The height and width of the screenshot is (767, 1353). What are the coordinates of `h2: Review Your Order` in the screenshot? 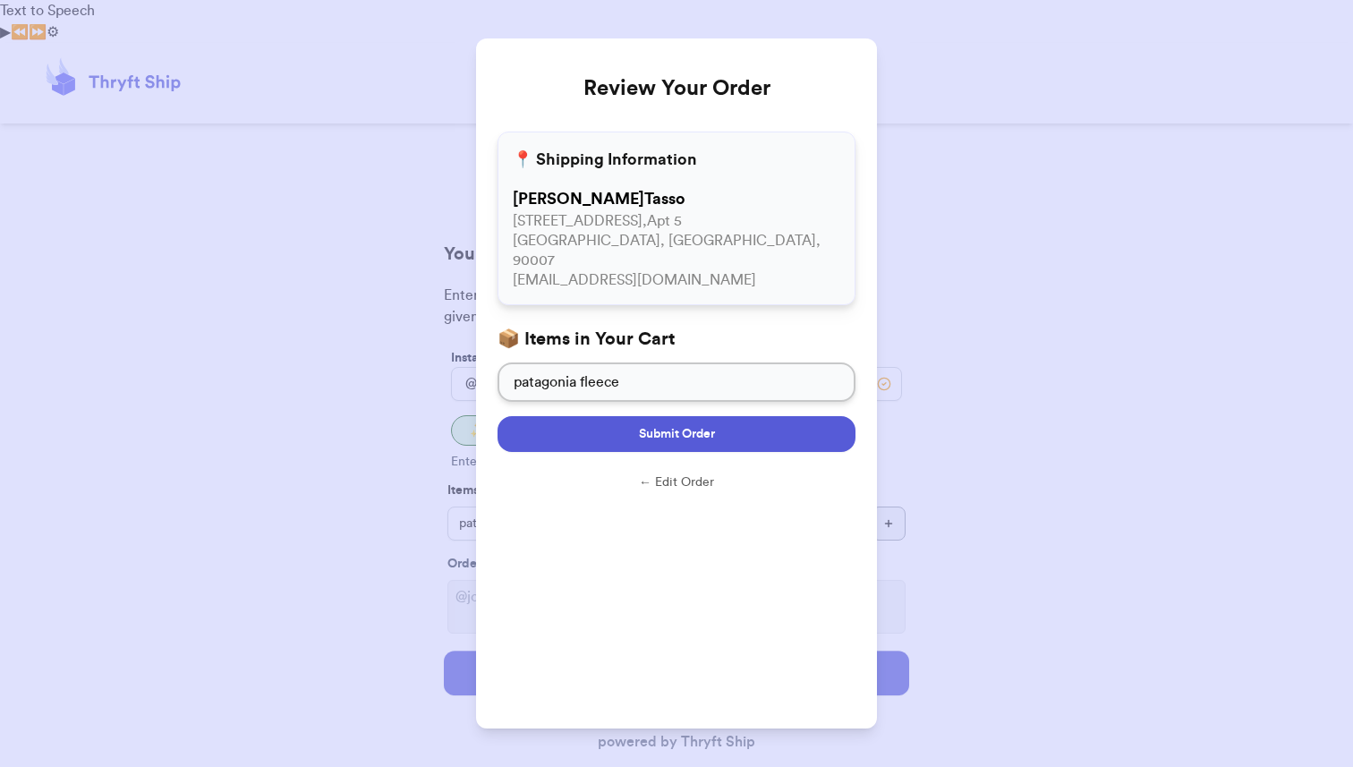 It's located at (676, 89).